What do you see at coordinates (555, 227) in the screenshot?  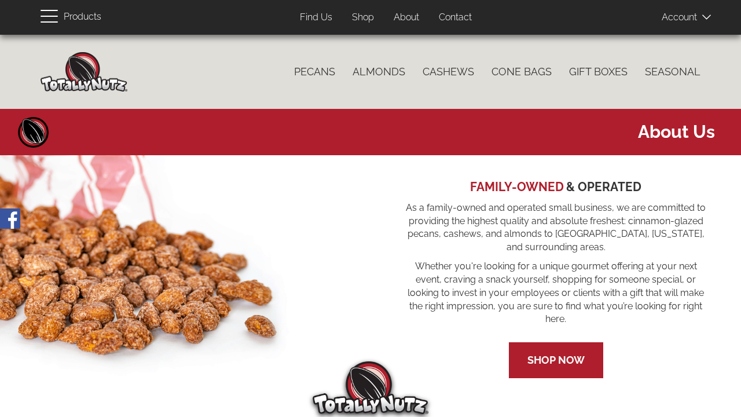 I see `span: As a family-owned and operated small business, we are committed to providing the highest quality ...` at bounding box center [555, 227].